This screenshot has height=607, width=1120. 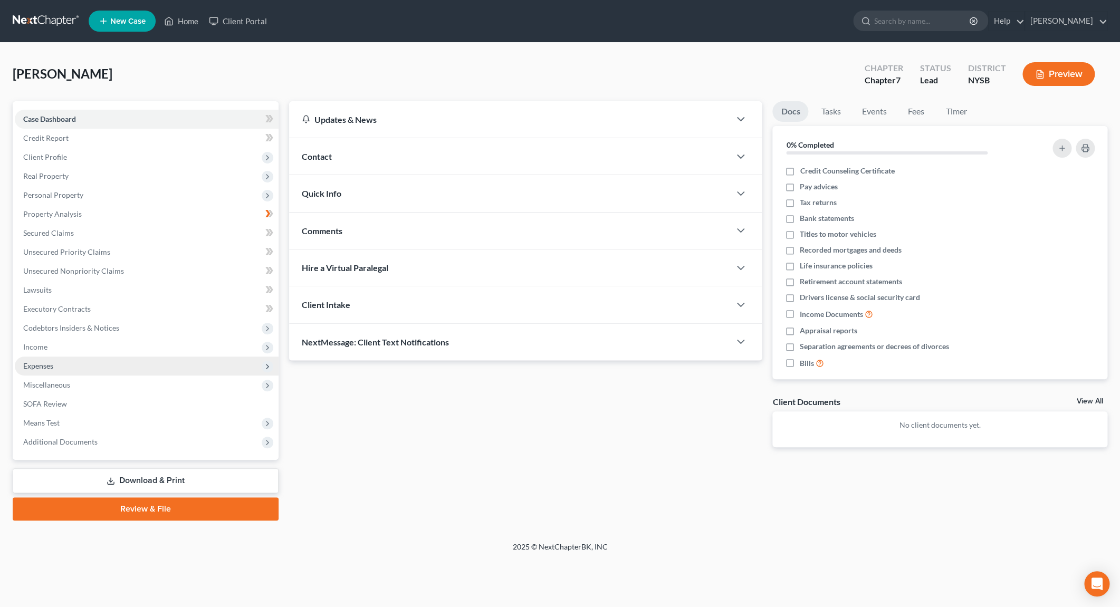 I want to click on span: SOFA Review, so click(x=45, y=404).